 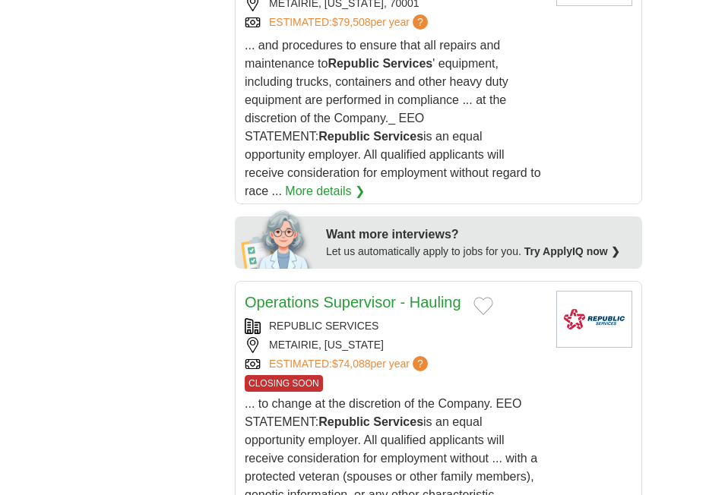 I want to click on img: apply-iq-scientist.png, so click(x=277, y=239).